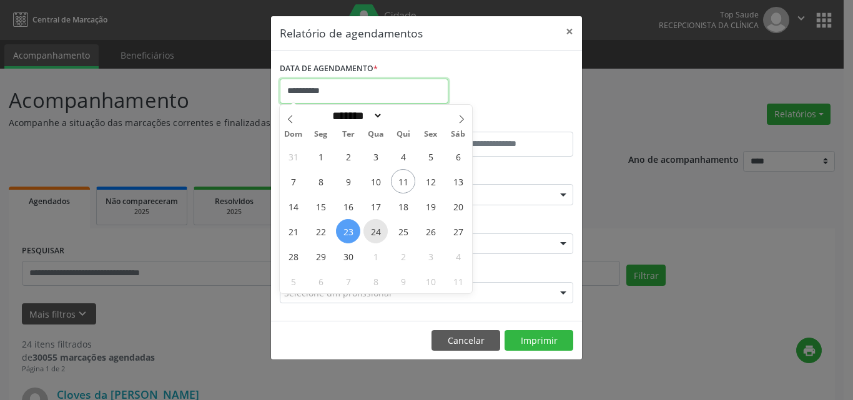  Describe the element at coordinates (458, 156) in the screenshot. I see `span: Setembro 6, 2025` at that location.